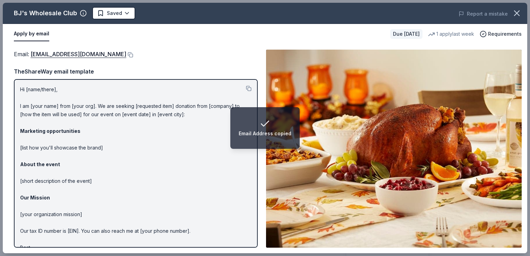  Describe the element at coordinates (500, 34) in the screenshot. I see `button: Requirements` at that location.